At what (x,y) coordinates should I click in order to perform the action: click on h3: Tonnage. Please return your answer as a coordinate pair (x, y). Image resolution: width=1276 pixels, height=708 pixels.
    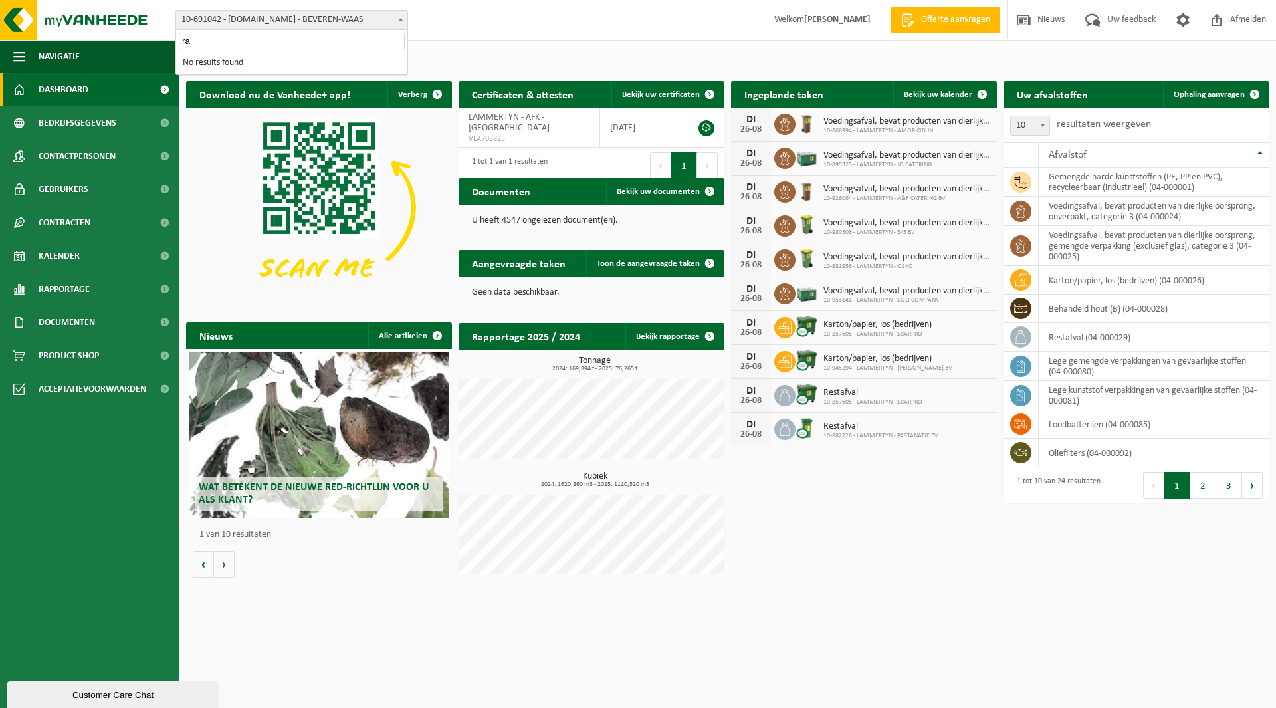
    Looking at the image, I should click on (595, 364).